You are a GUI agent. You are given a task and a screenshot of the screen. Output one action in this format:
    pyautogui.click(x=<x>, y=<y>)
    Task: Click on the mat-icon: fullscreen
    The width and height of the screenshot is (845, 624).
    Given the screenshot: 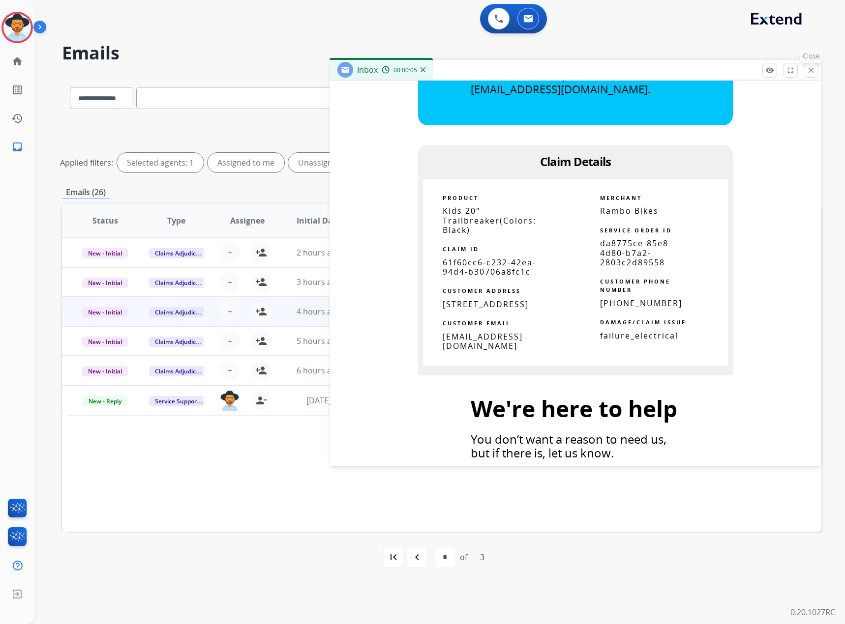 What is the action you would take?
    pyautogui.click(x=790, y=70)
    